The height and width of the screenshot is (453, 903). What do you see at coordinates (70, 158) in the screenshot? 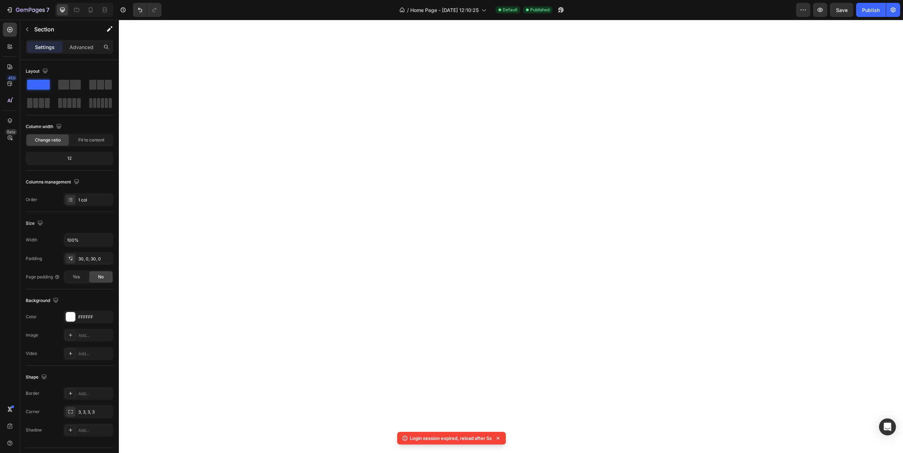
I see `div: 12` at bounding box center [70, 158].